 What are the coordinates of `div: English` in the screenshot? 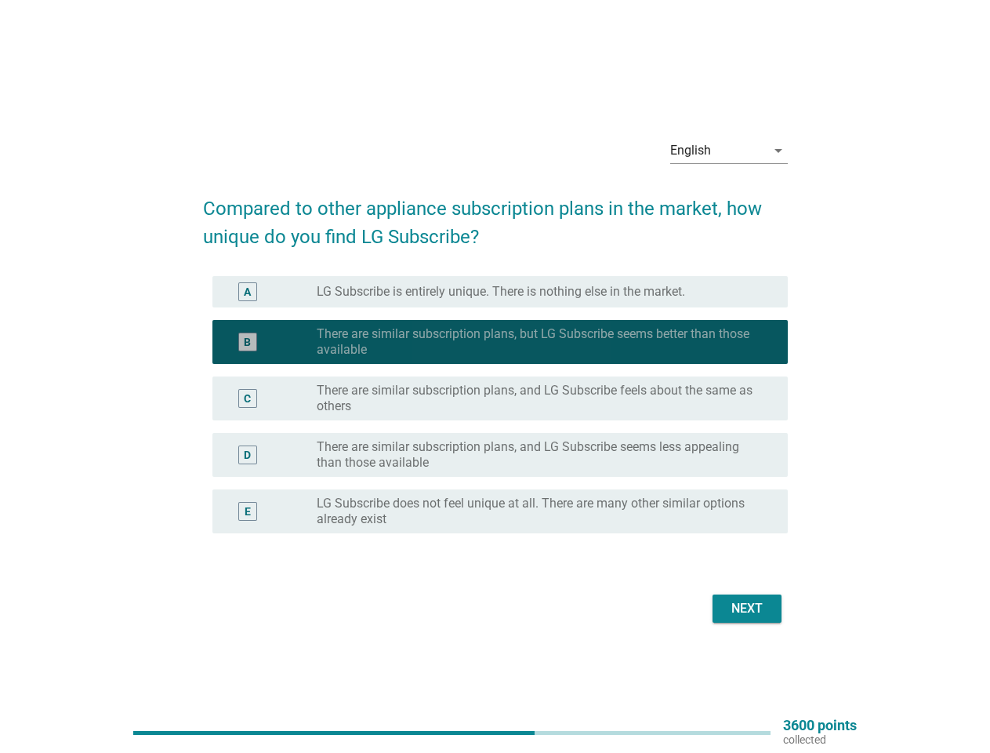 It's located at (691, 151).